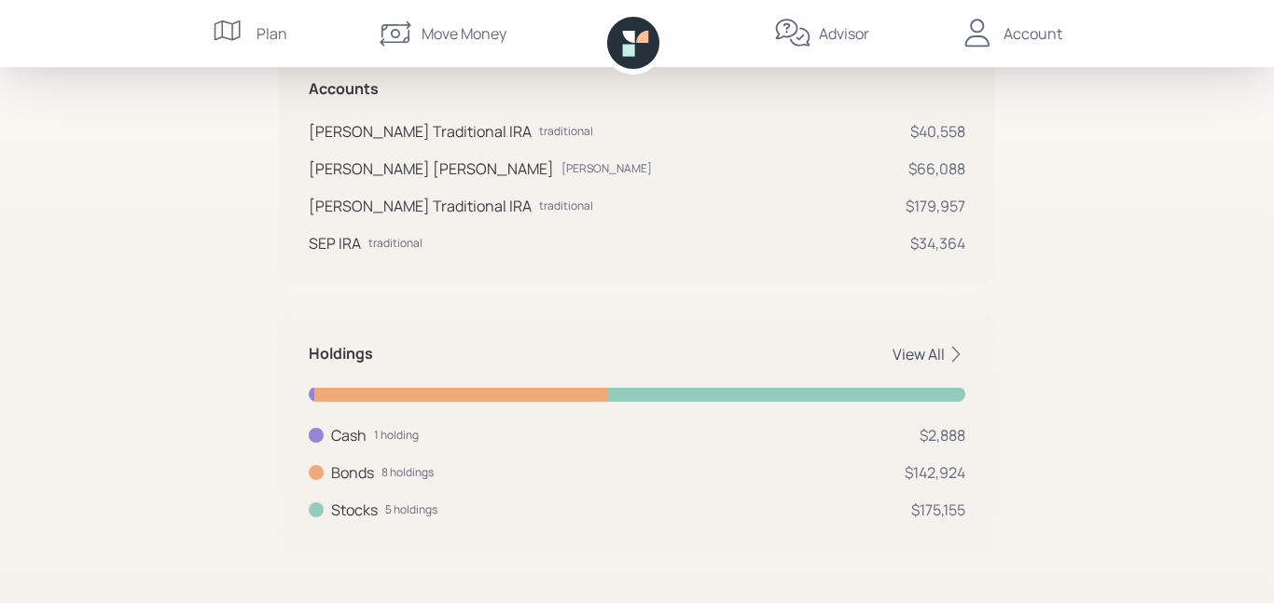  What do you see at coordinates (411, 510) in the screenshot?
I see `div: 5 holdings` at bounding box center [411, 510].